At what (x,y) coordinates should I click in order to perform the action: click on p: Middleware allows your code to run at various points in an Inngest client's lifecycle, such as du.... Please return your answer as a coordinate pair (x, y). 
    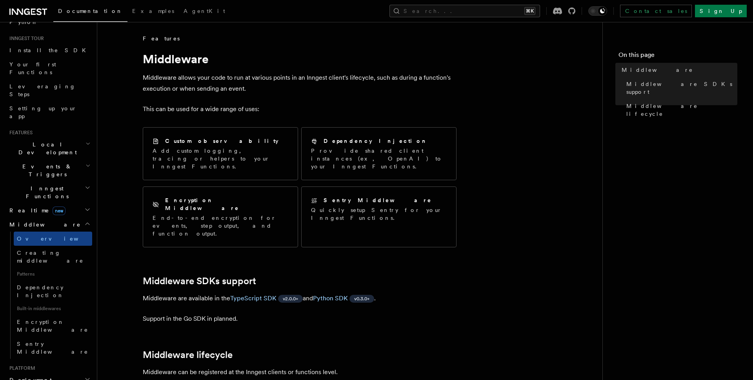
    Looking at the image, I should click on (300, 83).